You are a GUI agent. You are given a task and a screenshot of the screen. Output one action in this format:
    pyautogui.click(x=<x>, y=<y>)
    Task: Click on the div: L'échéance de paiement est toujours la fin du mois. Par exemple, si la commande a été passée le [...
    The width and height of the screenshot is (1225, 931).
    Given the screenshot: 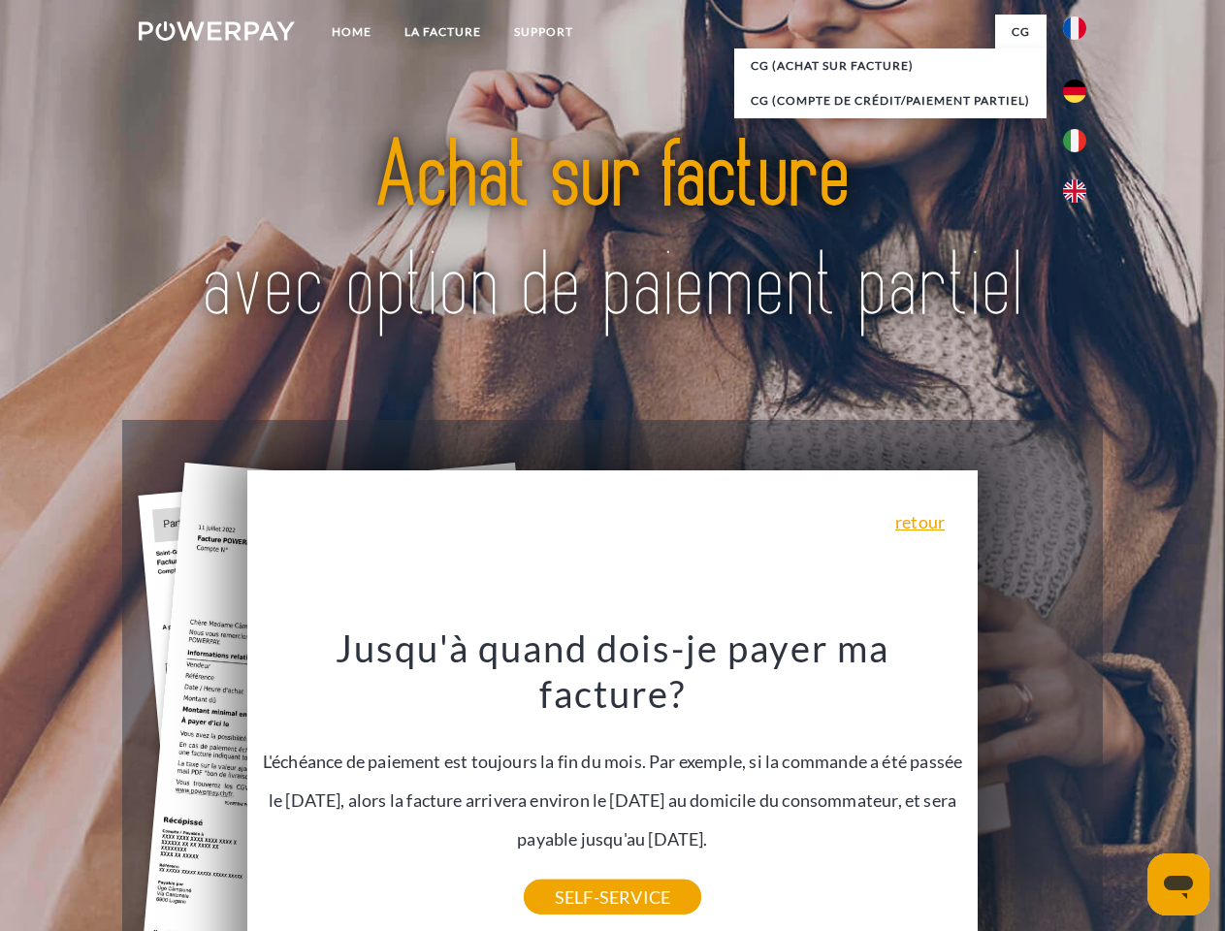 What is the action you would take?
    pyautogui.click(x=613, y=760)
    